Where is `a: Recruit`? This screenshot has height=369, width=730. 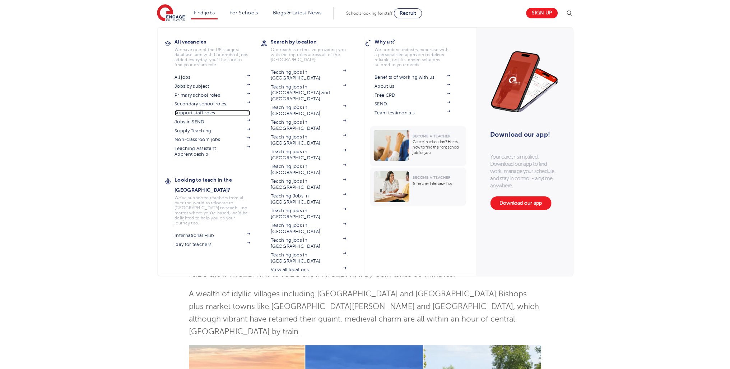 a: Recruit is located at coordinates (408, 13).